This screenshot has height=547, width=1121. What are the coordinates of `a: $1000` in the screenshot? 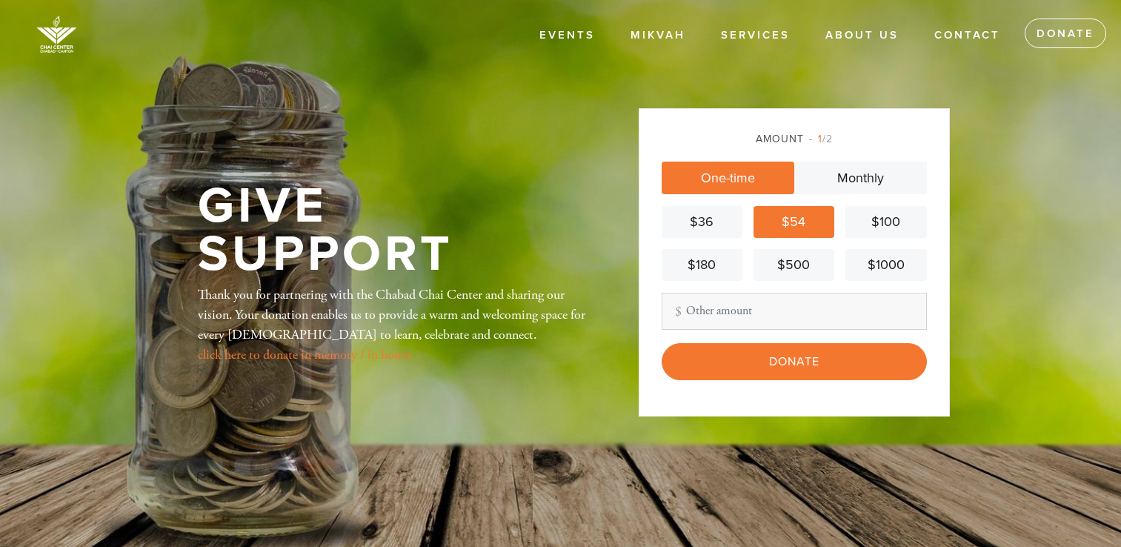 It's located at (886, 265).